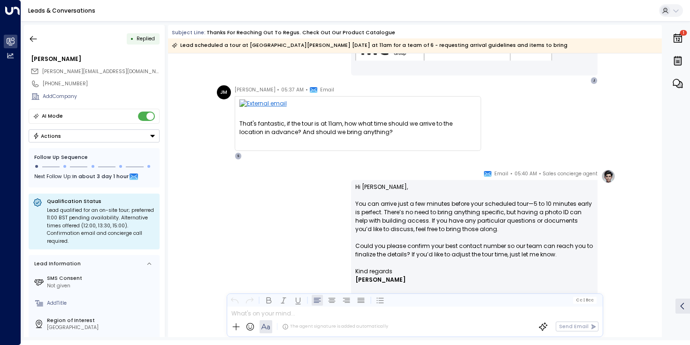  Describe the element at coordinates (94, 158) in the screenshot. I see `div: Follow Up Sequence` at that location.